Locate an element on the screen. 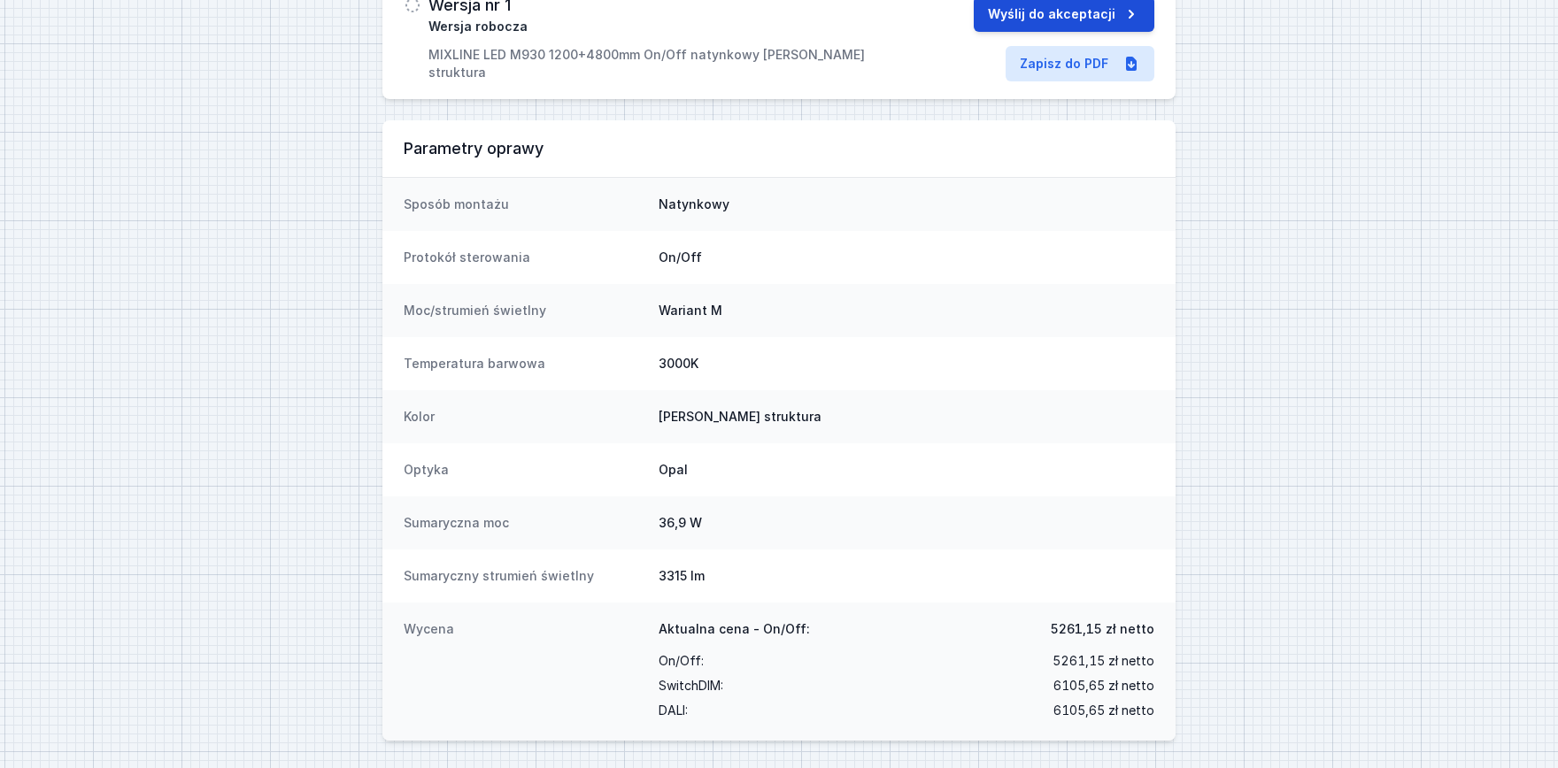 Image resolution: width=1558 pixels, height=768 pixels. dt: Temperatura barwowa is located at coordinates (524, 364).